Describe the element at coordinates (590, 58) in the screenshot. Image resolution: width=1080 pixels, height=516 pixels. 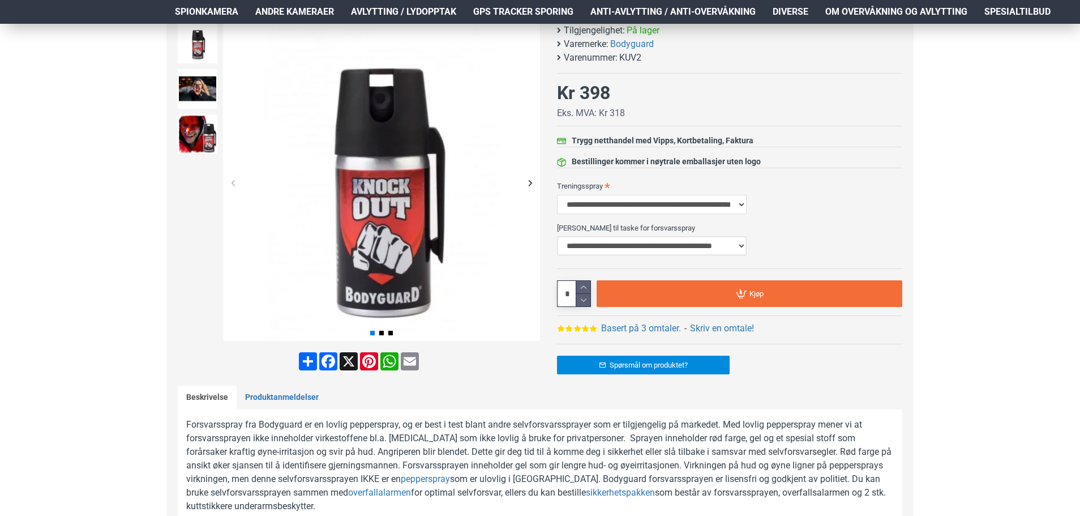
I see `b: Varenummer:` at that location.